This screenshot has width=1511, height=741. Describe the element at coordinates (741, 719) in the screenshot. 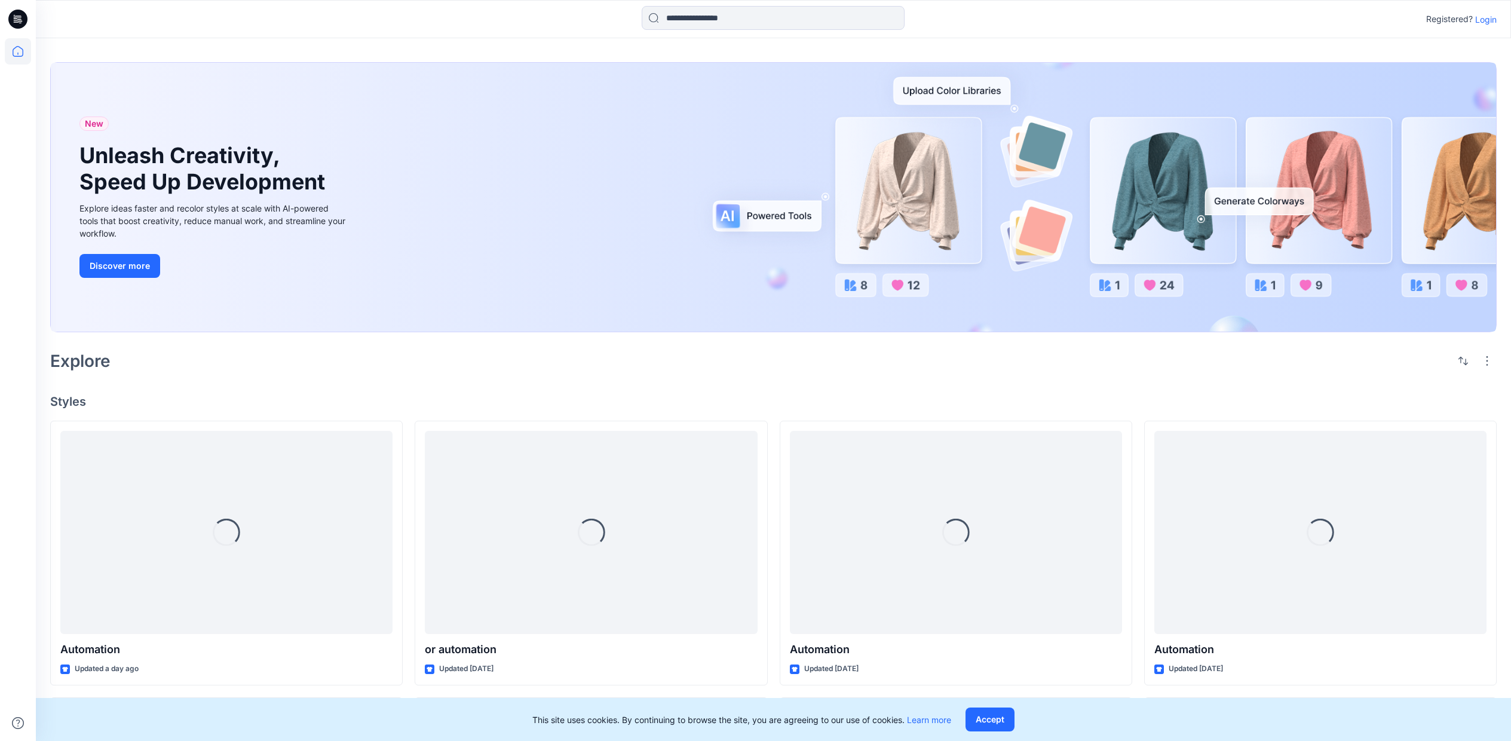

I see `p: This site uses cookies. By continuing to browse the site, you are agreeing to our use of cookies.` at that location.